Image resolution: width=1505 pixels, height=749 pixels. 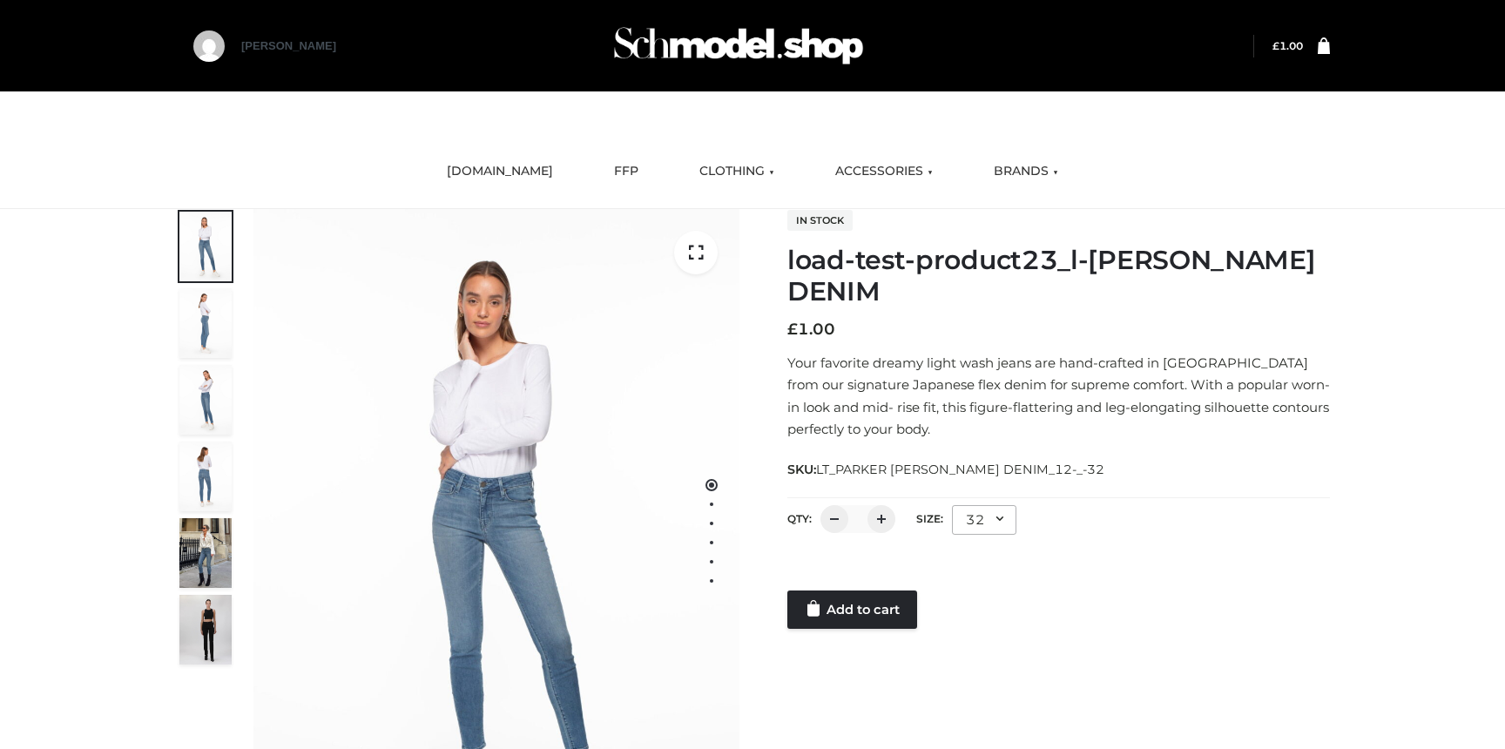 I want to click on a: £1.00, so click(x=1287, y=45).